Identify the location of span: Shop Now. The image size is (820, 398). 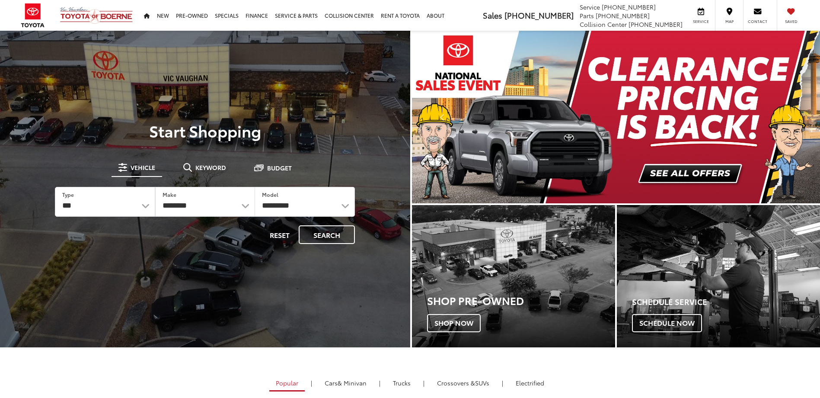
(454, 323).